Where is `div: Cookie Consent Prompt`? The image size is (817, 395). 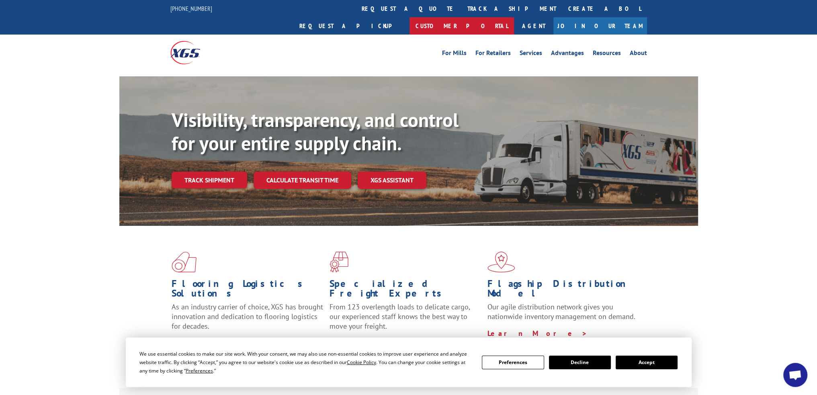 div: Cookie Consent Prompt is located at coordinates (409, 362).